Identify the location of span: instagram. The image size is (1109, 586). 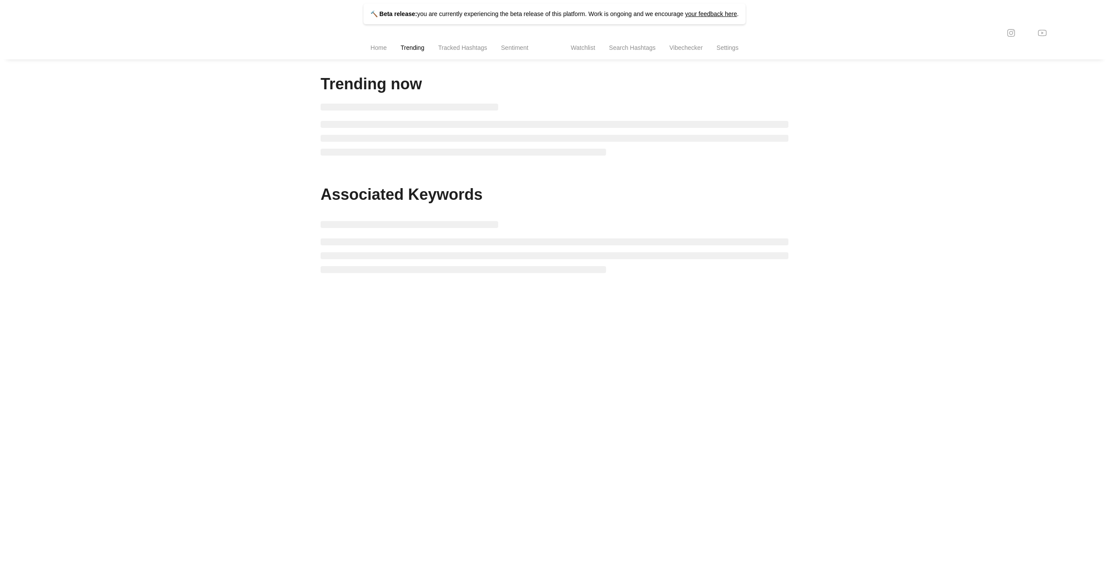
(1011, 32).